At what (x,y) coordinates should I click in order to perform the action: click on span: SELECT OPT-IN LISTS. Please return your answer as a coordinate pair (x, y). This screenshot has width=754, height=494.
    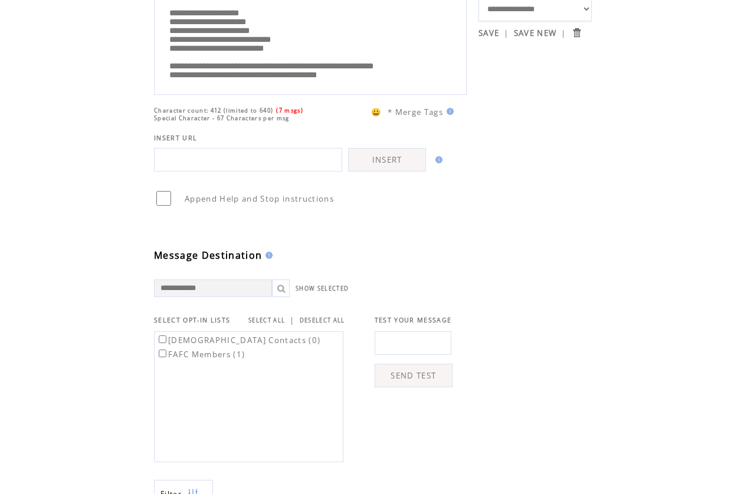
    Looking at the image, I should click on (192, 320).